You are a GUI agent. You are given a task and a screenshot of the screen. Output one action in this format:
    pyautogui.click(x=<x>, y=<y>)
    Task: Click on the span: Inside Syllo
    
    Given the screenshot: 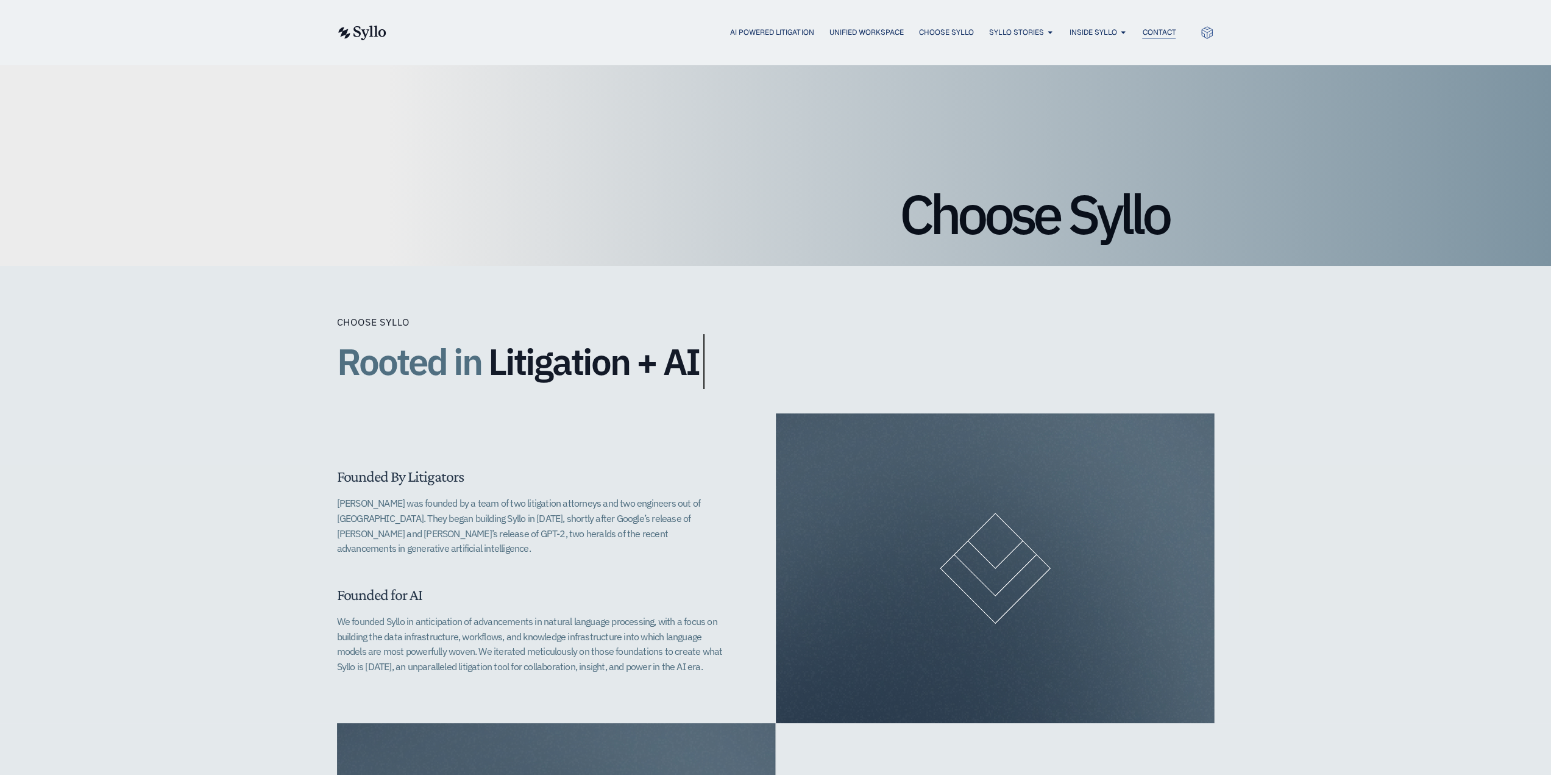 What is the action you would take?
    pyautogui.click(x=1093, y=32)
    